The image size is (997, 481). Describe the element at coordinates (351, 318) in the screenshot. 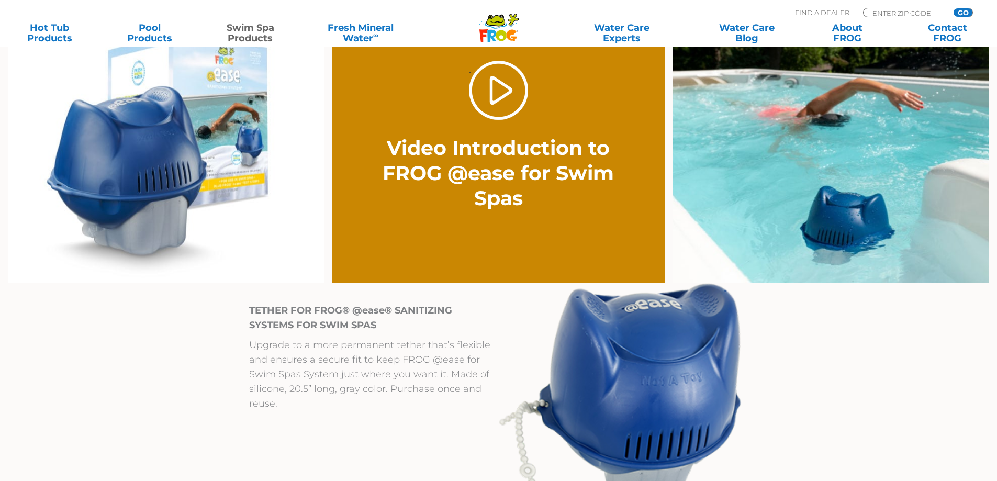

I see `strong: TETHER FOR FROG® @ease® SANITIZING SYSTEMS FOR SWIM SPAS` at that location.